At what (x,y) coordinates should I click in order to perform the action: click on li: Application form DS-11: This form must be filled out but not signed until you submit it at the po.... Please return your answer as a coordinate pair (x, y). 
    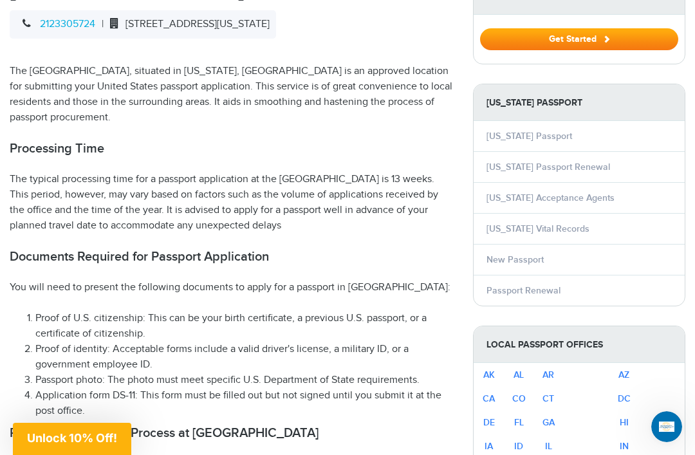
    Looking at the image, I should click on (245, 404).